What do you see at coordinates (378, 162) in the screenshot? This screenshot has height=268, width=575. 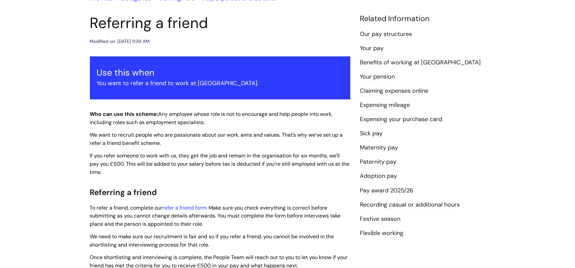 I see `a: Paternity pay` at bounding box center [378, 162].